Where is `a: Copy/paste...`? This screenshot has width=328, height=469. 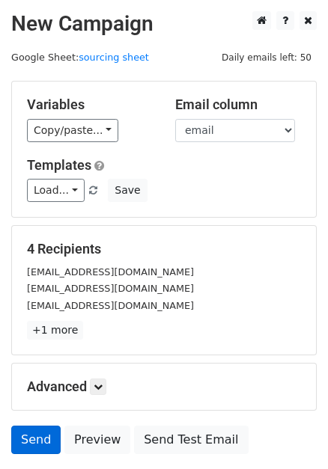
a: Copy/paste... is located at coordinates (73, 130).